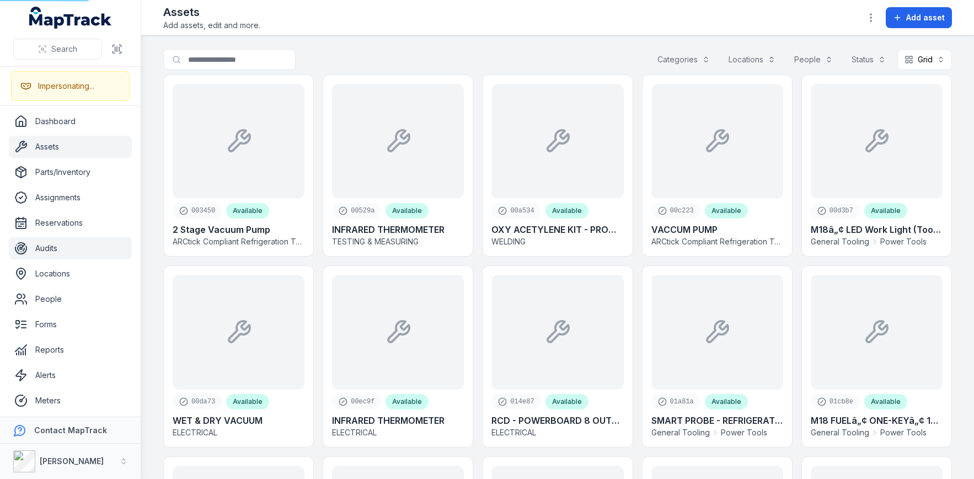 This screenshot has height=479, width=974. I want to click on h2: Assets, so click(212, 12).